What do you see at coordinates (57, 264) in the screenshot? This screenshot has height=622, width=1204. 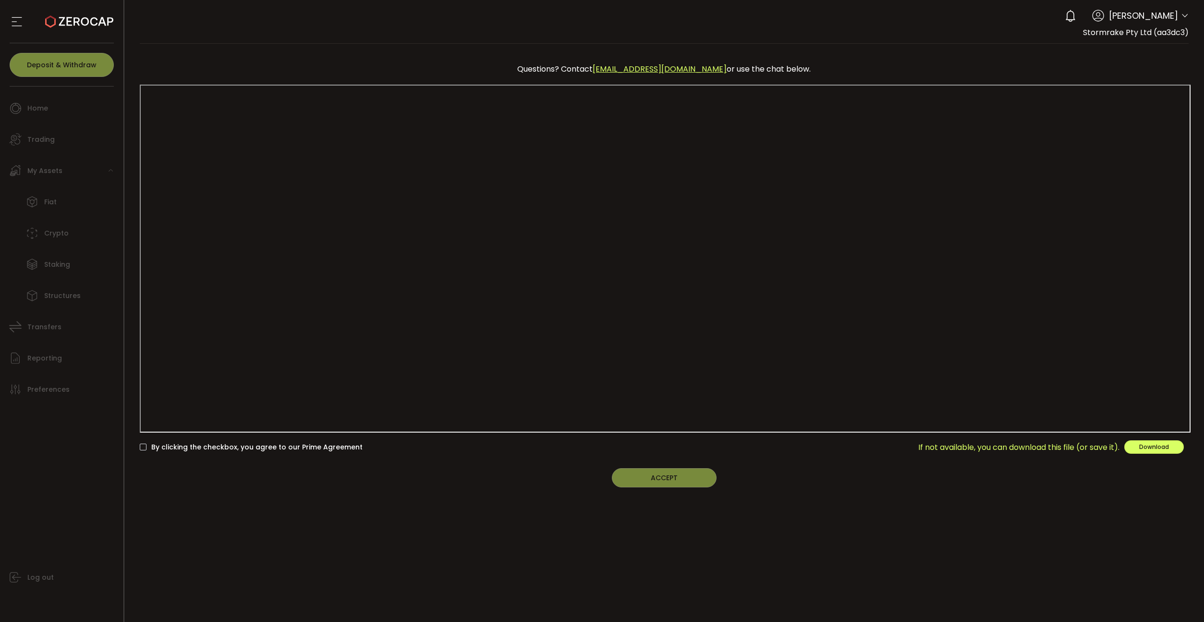 I see `span: Staking` at bounding box center [57, 264].